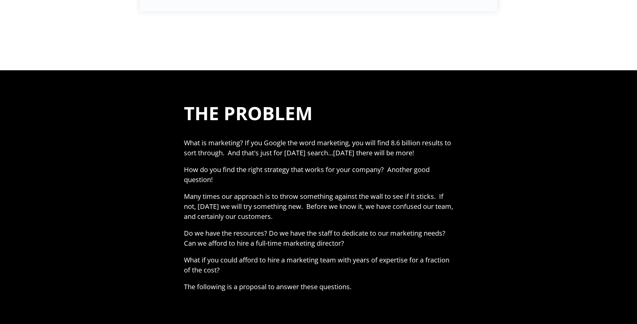 The image size is (637, 324). Describe the element at coordinates (318, 268) in the screenshot. I see `p: What if you could afford to hire a marketing team with years of expertise for a fraction of the c...` at that location.